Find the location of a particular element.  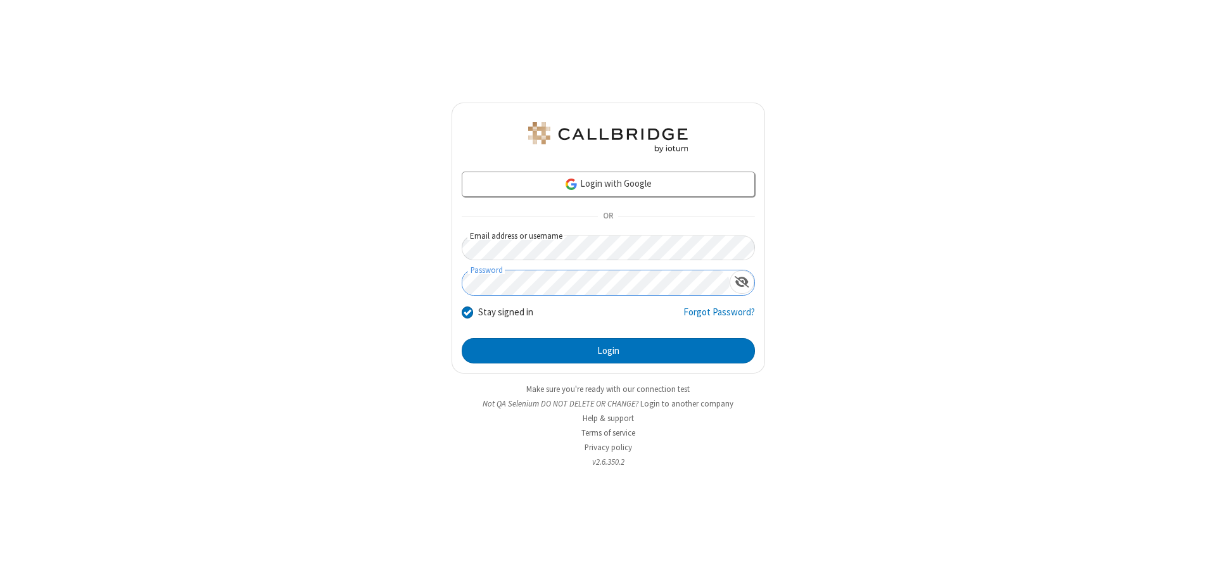

button: Login to another company is located at coordinates (686, 403).